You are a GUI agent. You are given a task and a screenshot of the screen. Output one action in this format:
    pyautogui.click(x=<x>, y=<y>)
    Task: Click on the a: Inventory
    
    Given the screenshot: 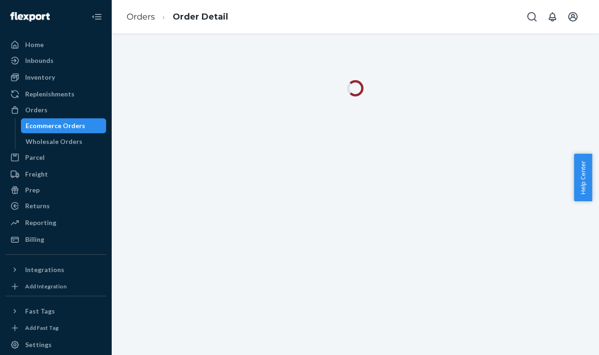 What is the action you would take?
    pyautogui.click(x=56, y=77)
    